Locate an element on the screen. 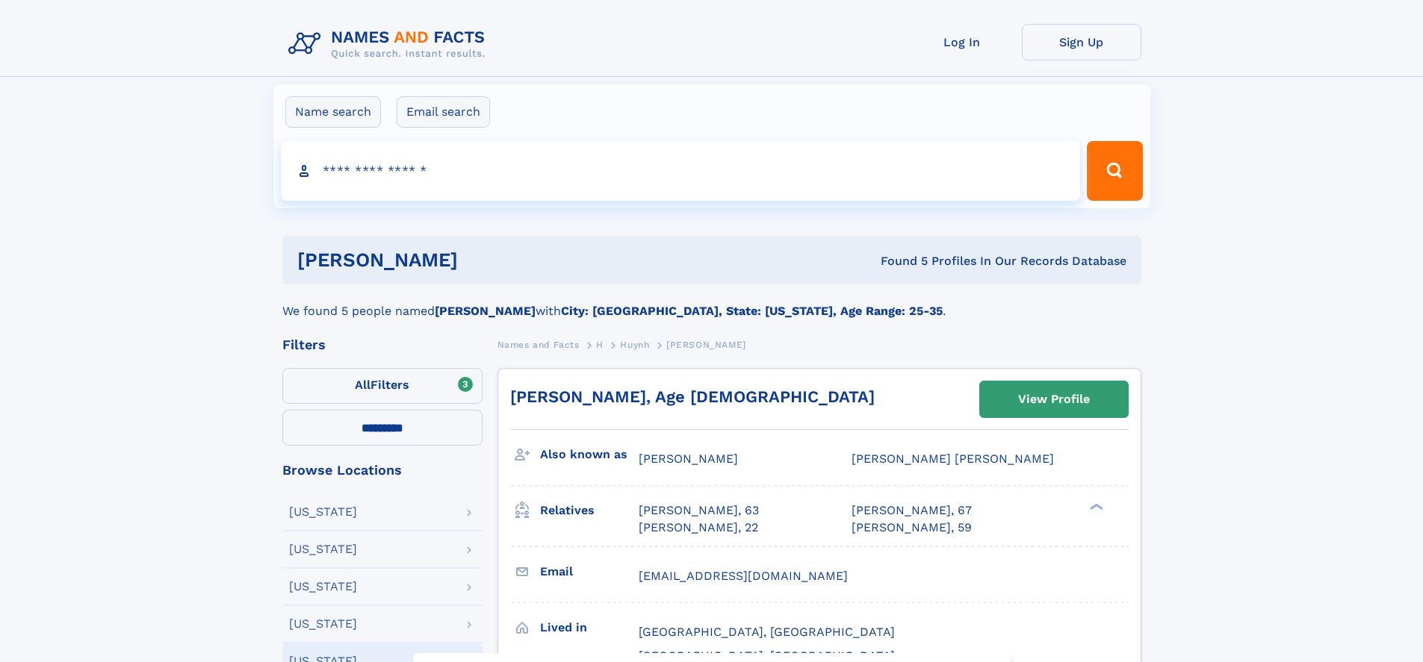  div: Filters is located at coordinates (382, 345).